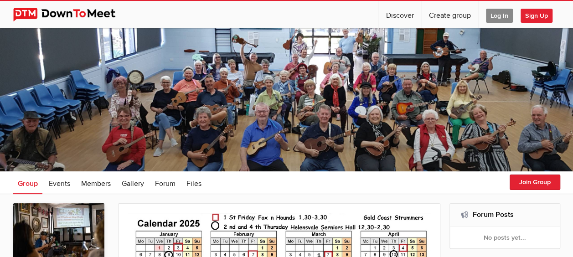 Image resolution: width=573 pixels, height=257 pixels. What do you see at coordinates (133, 183) in the screenshot?
I see `a: Gallery` at bounding box center [133, 183].